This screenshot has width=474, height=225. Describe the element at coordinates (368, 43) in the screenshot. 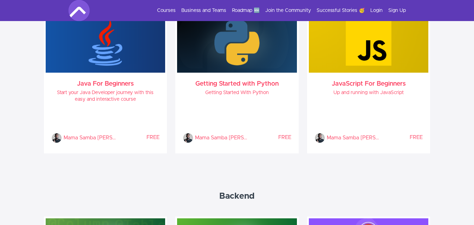

I see `img: dARM9lWHSKGAJQimgAyp_javascript.png` at that location.